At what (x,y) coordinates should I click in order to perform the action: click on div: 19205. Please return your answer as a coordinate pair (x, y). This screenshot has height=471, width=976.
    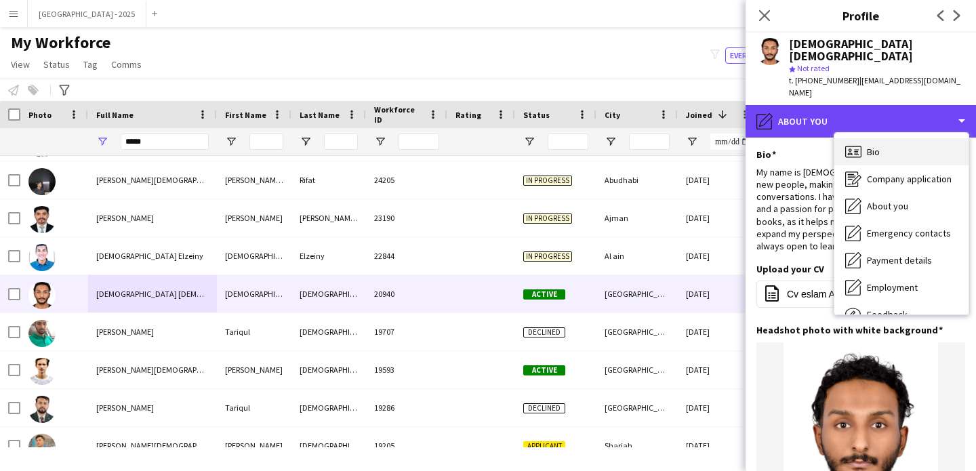
    Looking at the image, I should click on (407, 445).